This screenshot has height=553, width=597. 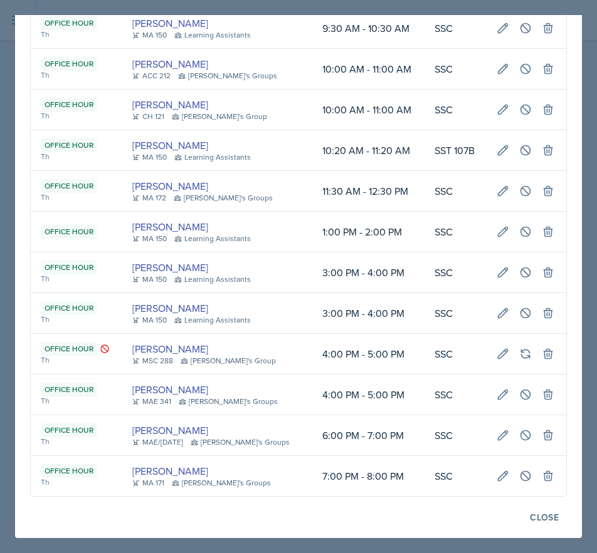 I want to click on td: 1:00 PM - 2:00 PM, so click(x=368, y=232).